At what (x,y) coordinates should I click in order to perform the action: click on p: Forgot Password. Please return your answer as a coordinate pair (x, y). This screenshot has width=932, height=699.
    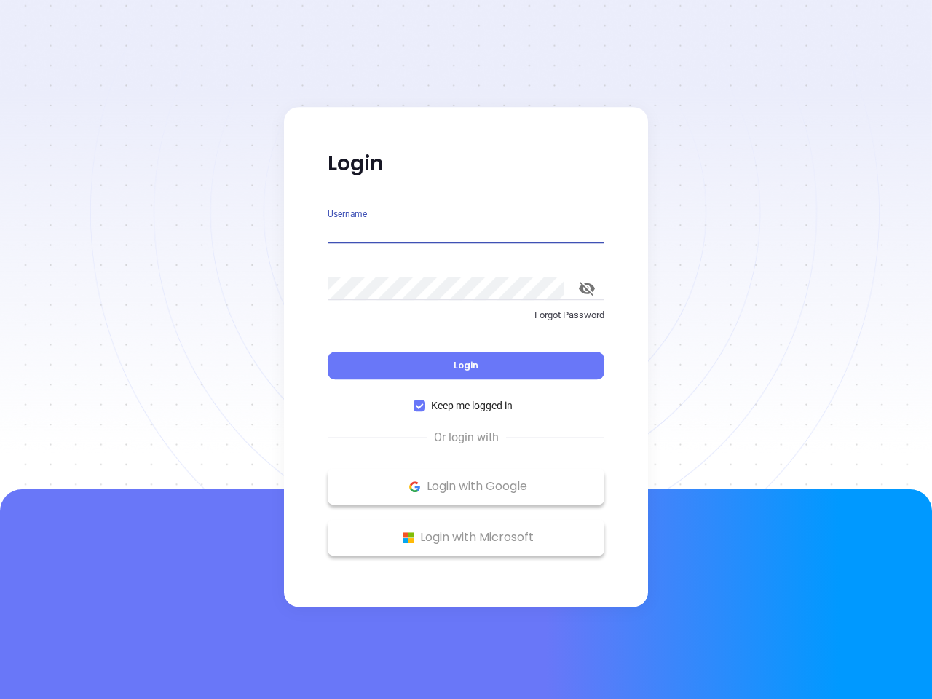
    Looking at the image, I should click on (466, 315).